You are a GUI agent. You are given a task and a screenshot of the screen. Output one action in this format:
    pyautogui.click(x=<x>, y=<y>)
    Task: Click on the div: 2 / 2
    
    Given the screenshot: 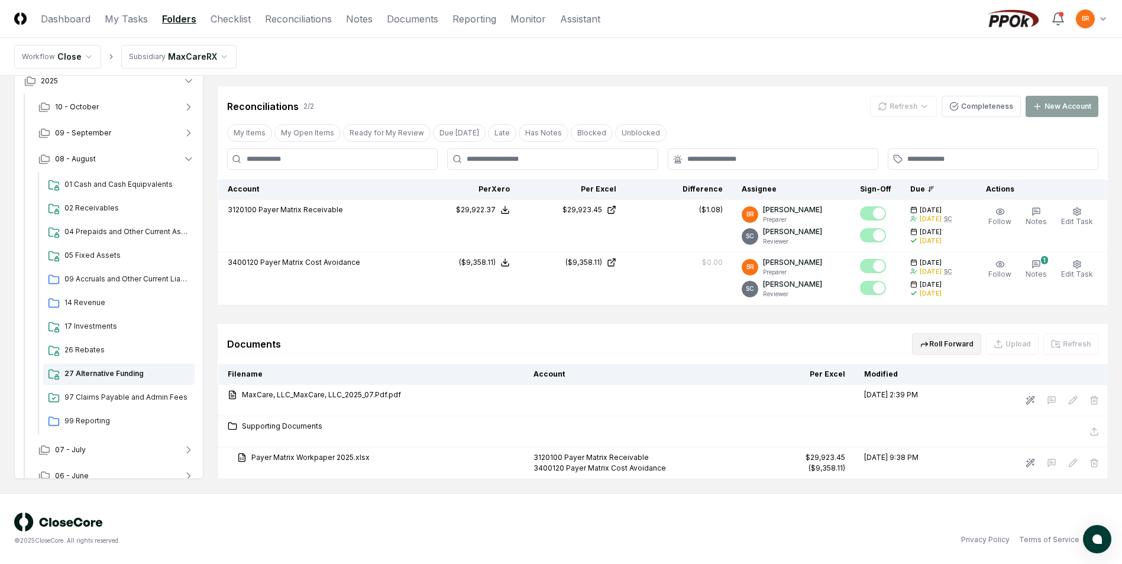 What is the action you would take?
    pyautogui.click(x=309, y=106)
    